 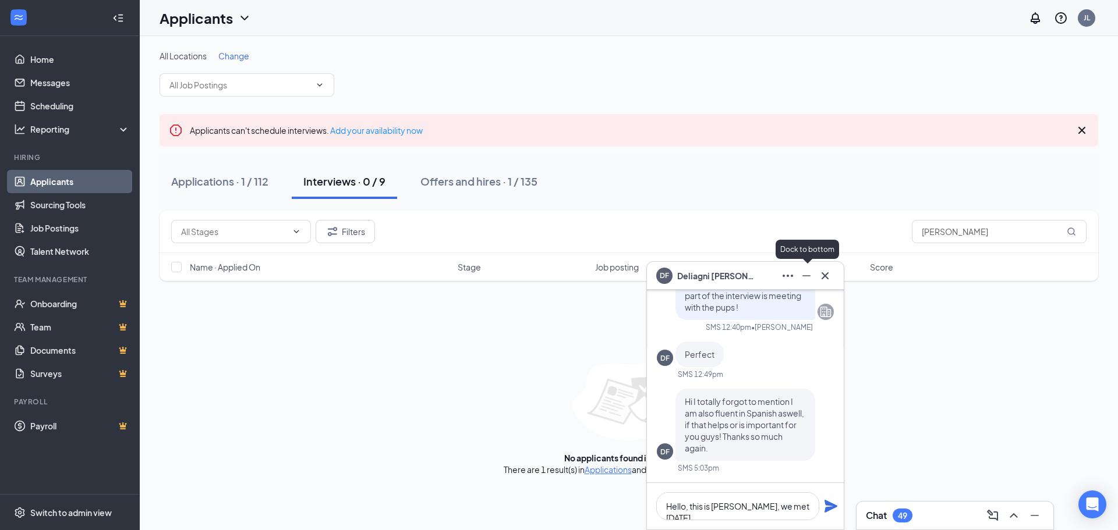 What do you see at coordinates (807, 249) in the screenshot?
I see `div: Dock to bottom` at bounding box center [807, 249].